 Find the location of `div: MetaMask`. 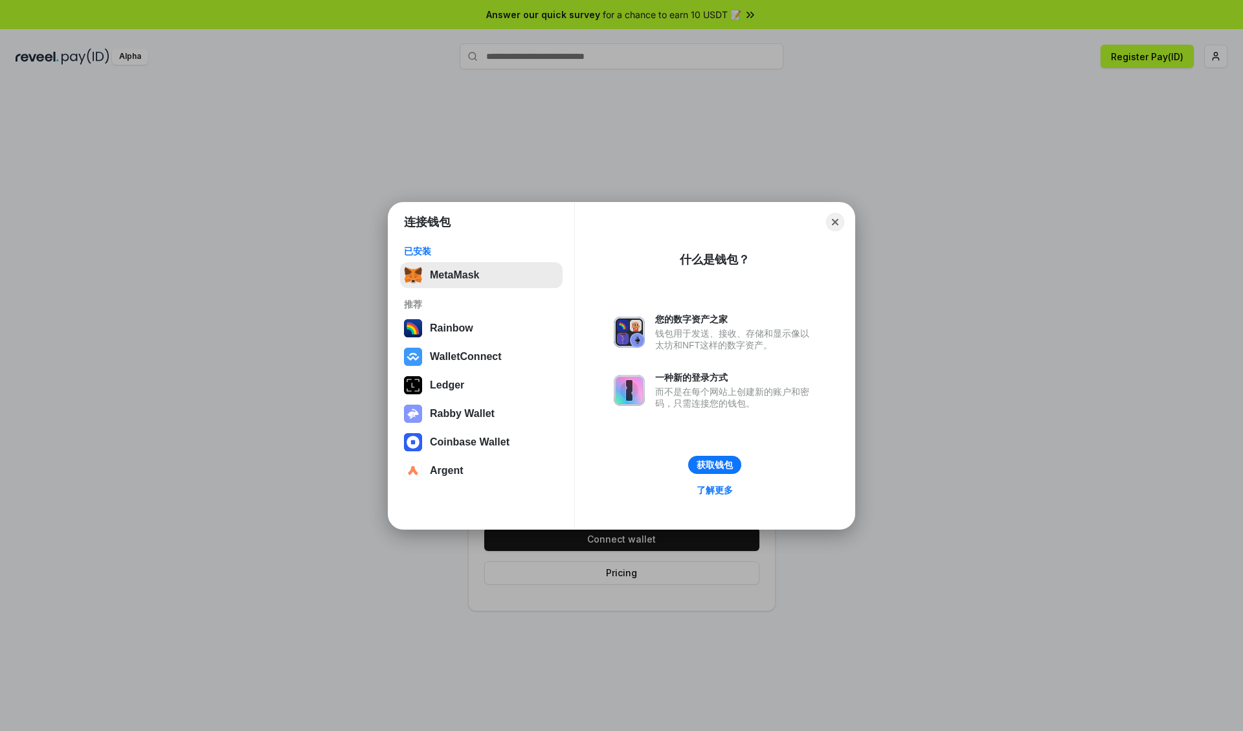

div: MetaMask is located at coordinates (454, 275).